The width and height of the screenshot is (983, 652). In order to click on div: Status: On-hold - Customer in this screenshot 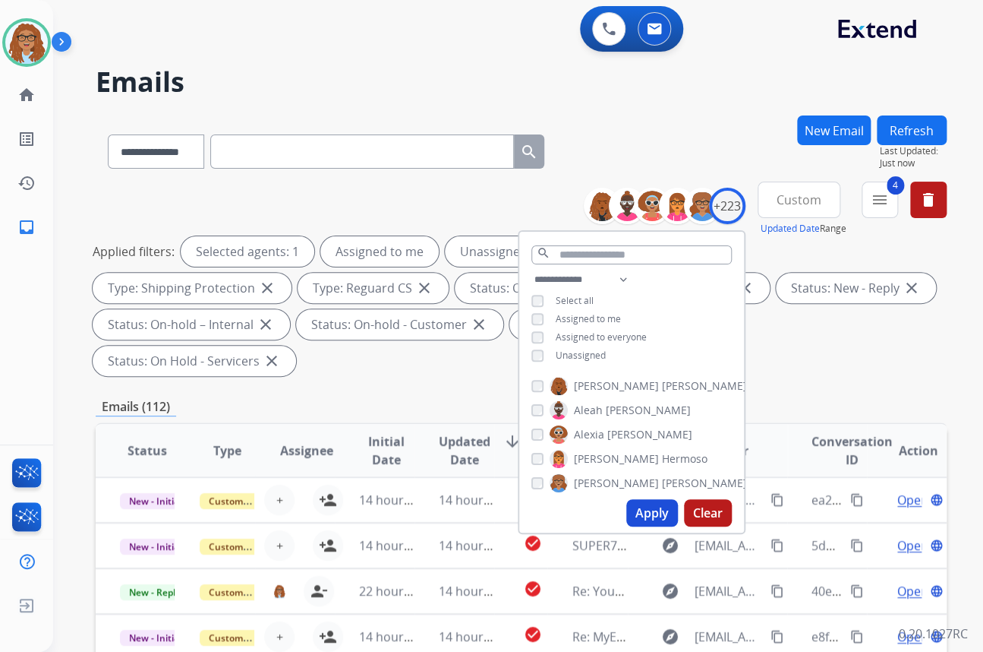, I will do `click(399, 324)`.